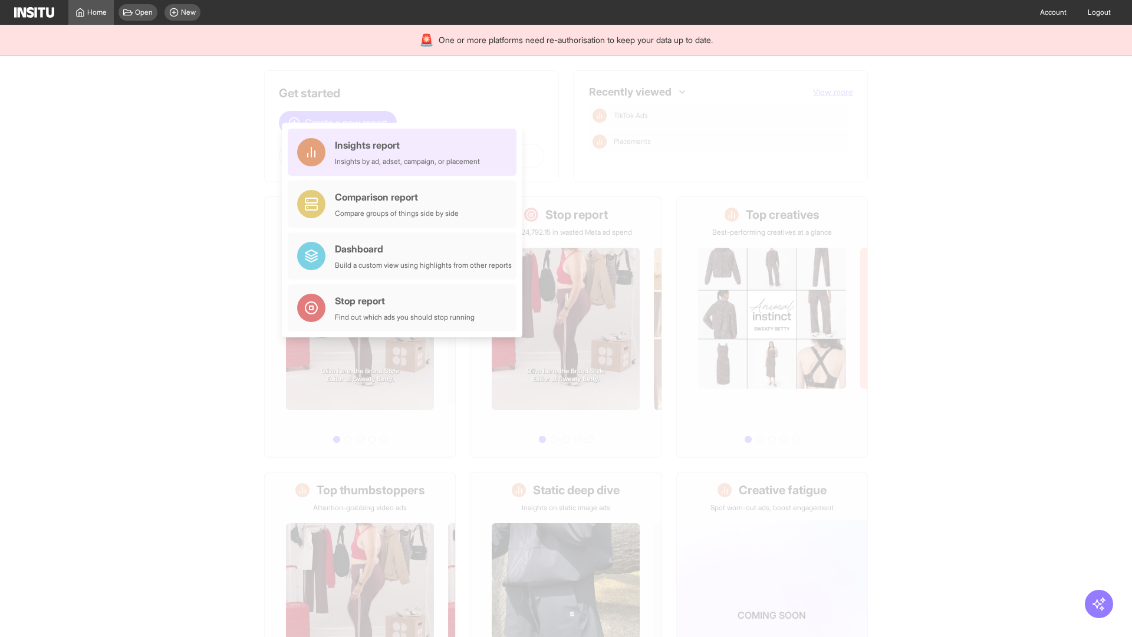 The width and height of the screenshot is (1132, 637). I want to click on div: Find out which ads you should stop running, so click(404, 317).